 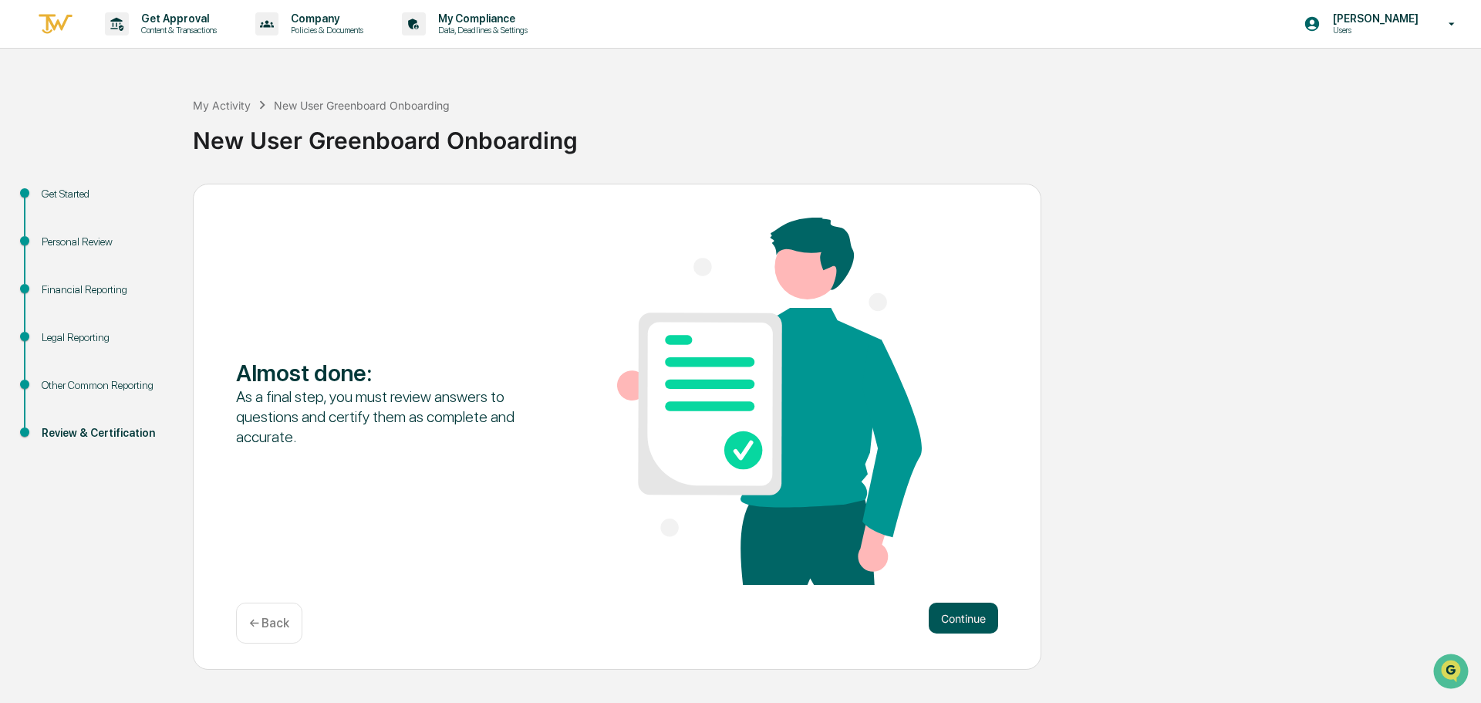 I want to click on button: Start new chat, so click(x=271, y=132).